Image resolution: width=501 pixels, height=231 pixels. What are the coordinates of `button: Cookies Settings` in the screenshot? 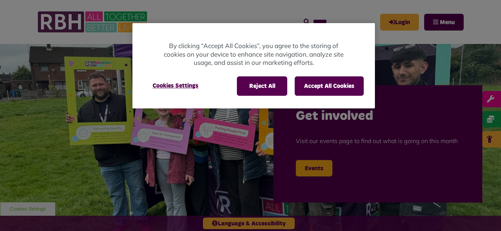 It's located at (175, 86).